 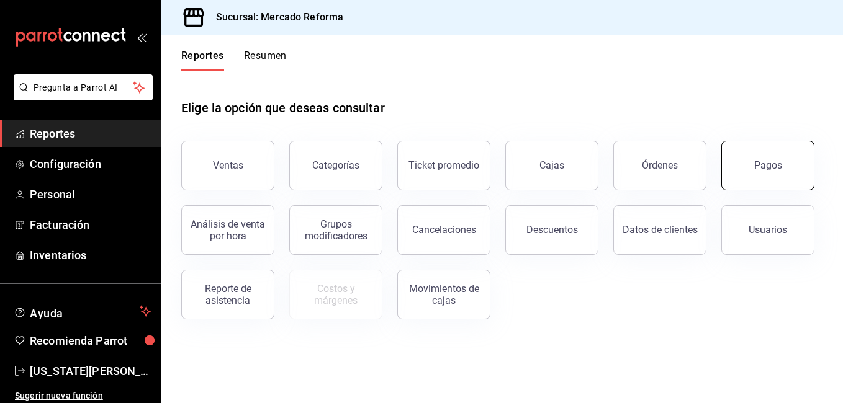 What do you see at coordinates (228, 295) in the screenshot?
I see `button: Reporte de asistencia` at bounding box center [228, 295].